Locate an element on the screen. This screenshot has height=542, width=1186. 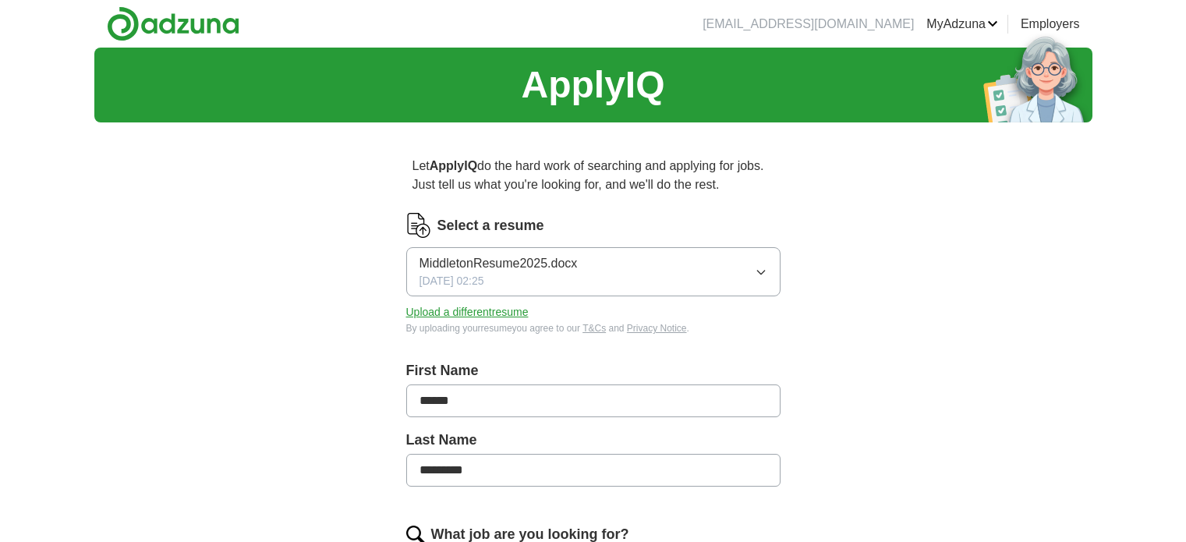
span: MiddletonResume2025.docx is located at coordinates (498, 264).